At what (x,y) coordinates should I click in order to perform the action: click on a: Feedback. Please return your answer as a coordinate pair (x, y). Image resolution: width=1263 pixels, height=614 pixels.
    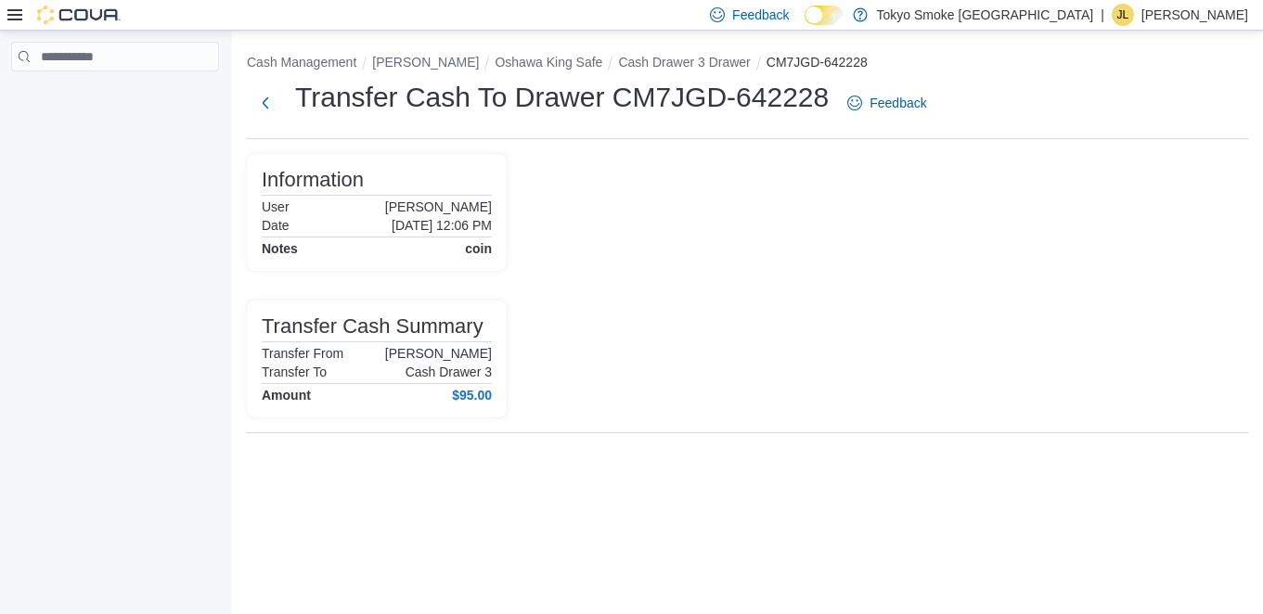
    Looking at the image, I should click on (886, 103).